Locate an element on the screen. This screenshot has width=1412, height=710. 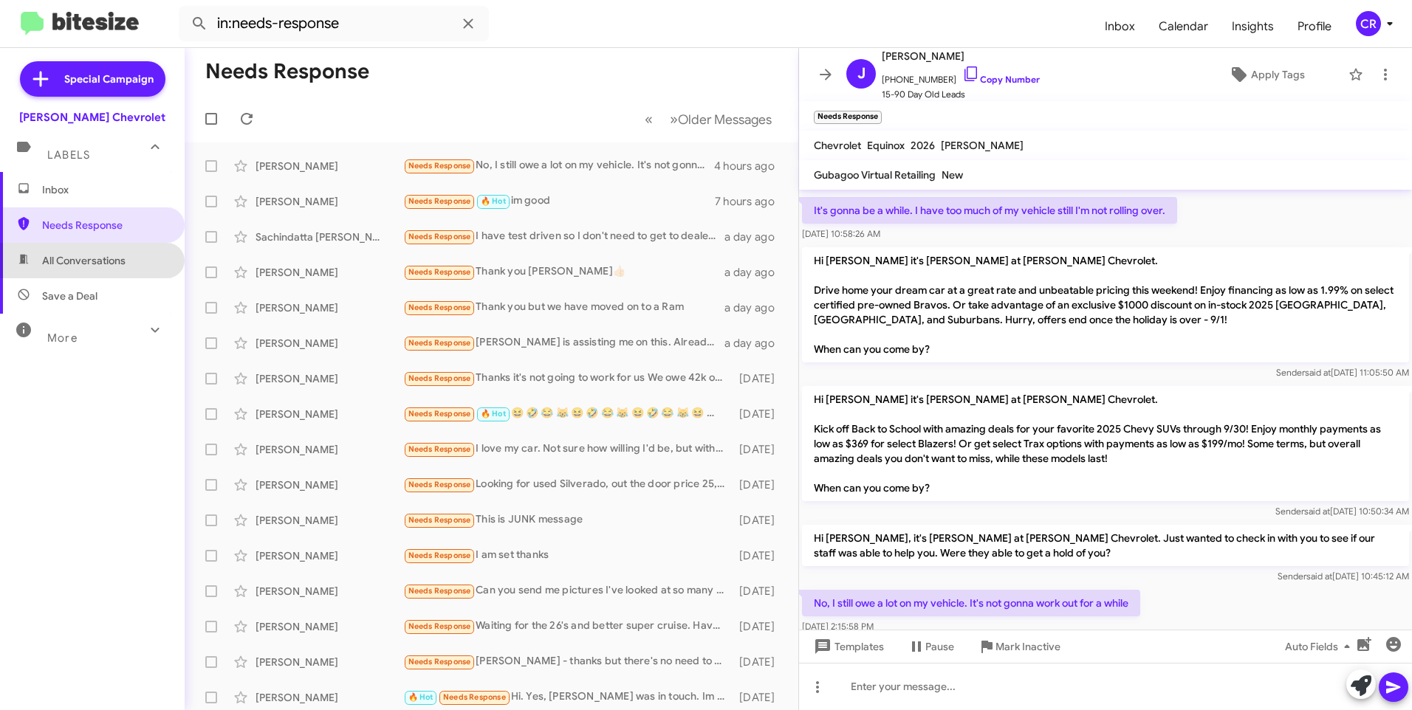
div: Waiting for the 26's and better super cruise. Have medical issue and the lane centering would be ... is located at coordinates (568, 626).